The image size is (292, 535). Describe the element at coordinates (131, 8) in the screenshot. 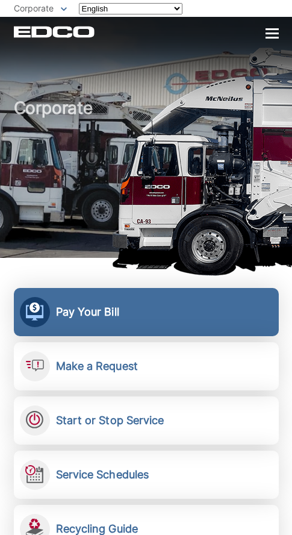

I see `select: Select a language` at that location.